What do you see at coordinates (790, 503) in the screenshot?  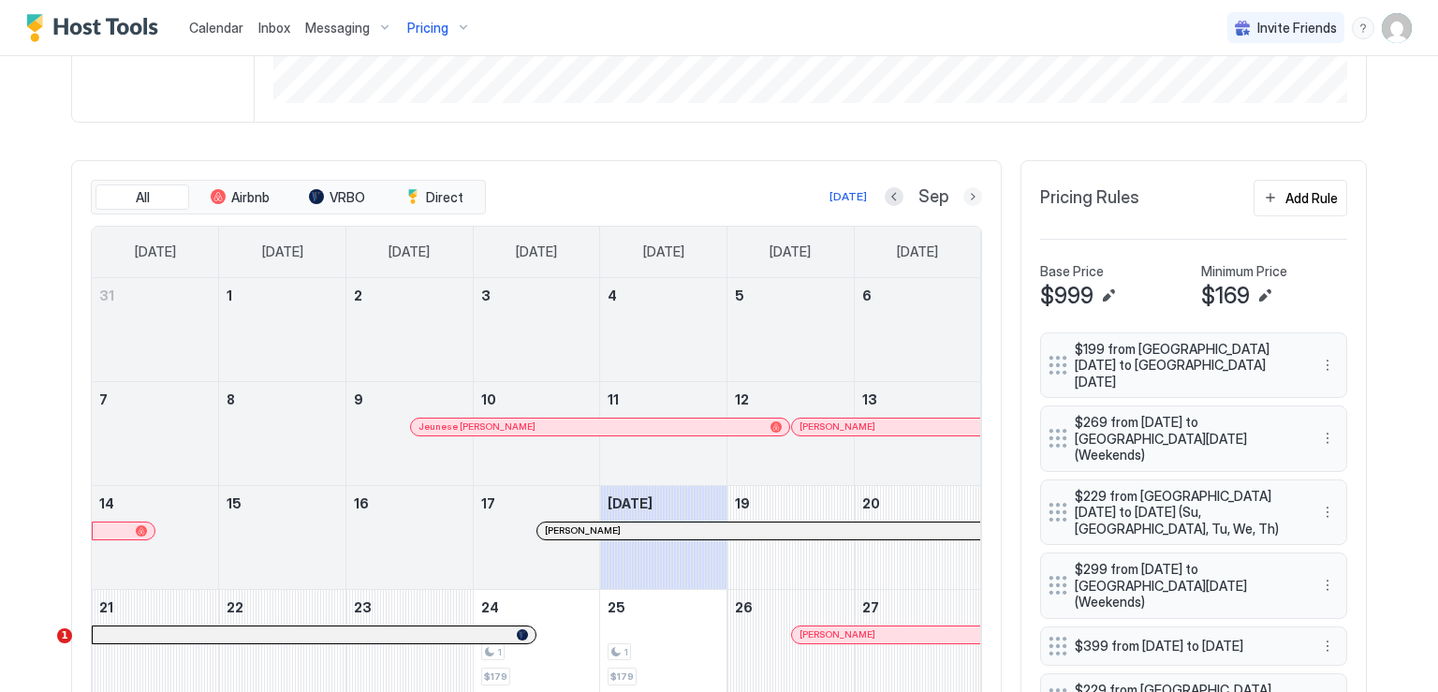 I see `a: September 19, 2025` at bounding box center [790, 503].